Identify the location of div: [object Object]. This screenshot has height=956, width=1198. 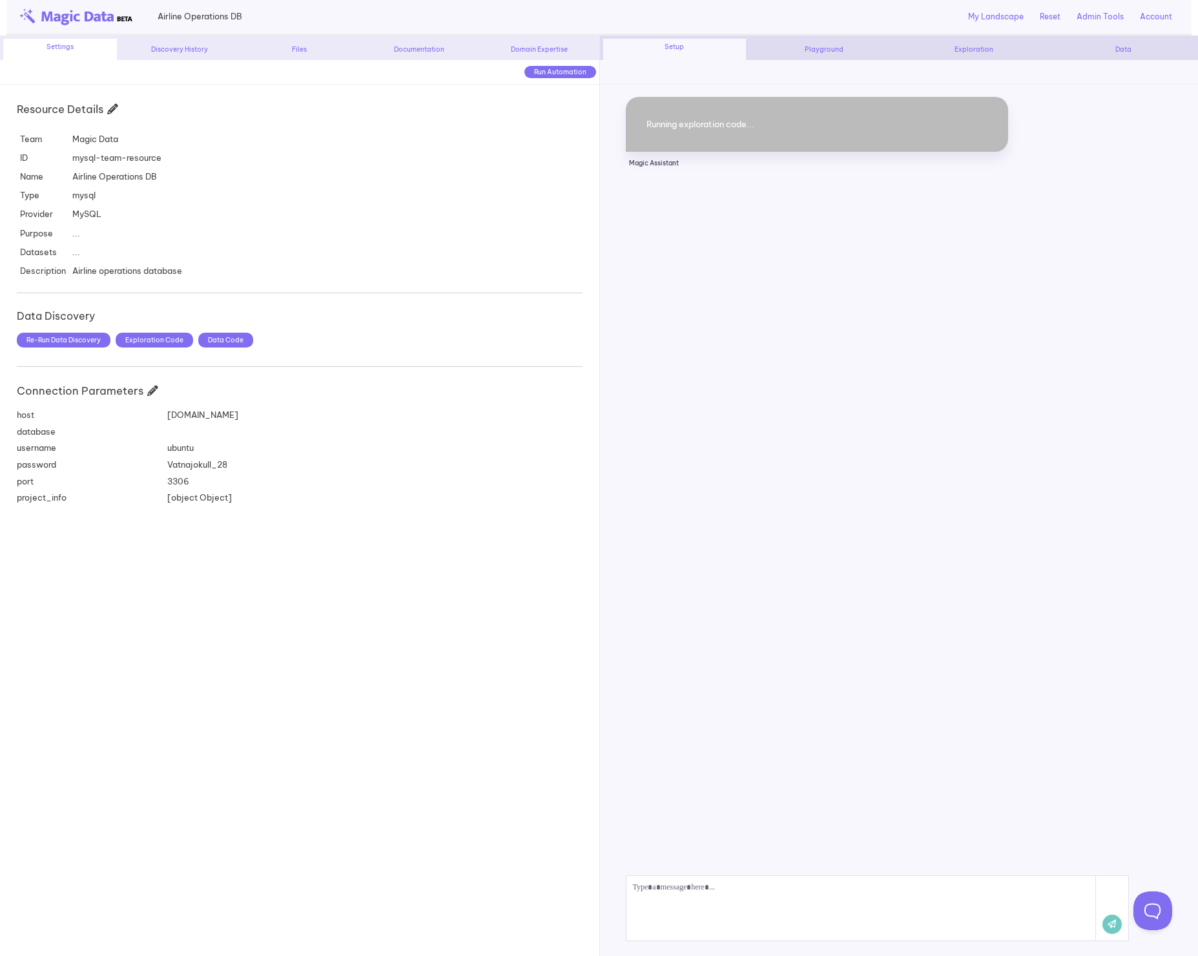
(293, 497).